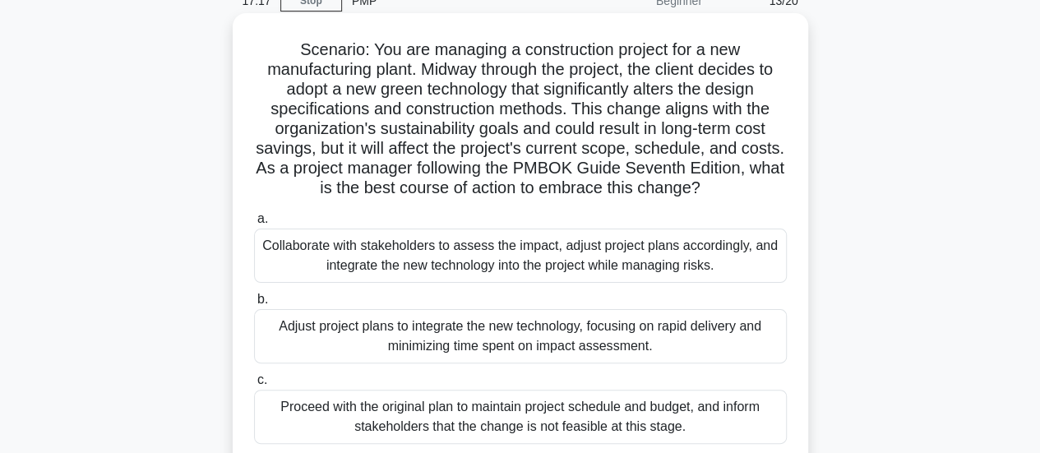  I want to click on div: Adjust project plans to integrate the new technology, focusing on rapid delivery and minimizing t..., so click(521, 336).